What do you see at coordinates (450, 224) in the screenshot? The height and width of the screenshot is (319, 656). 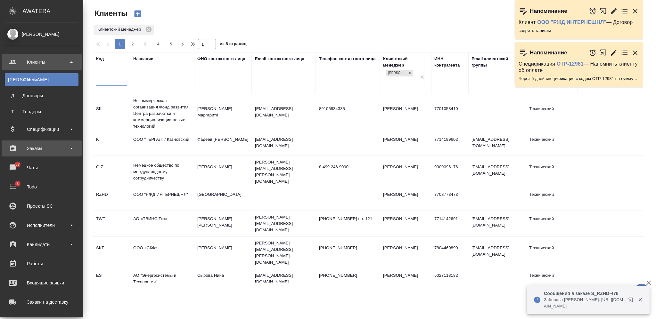 I see `td: 7714142691` at bounding box center [450, 224].